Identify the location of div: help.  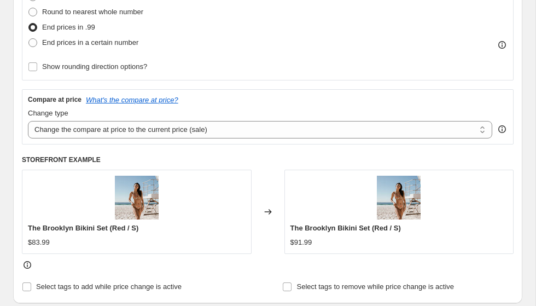
(503, 129).